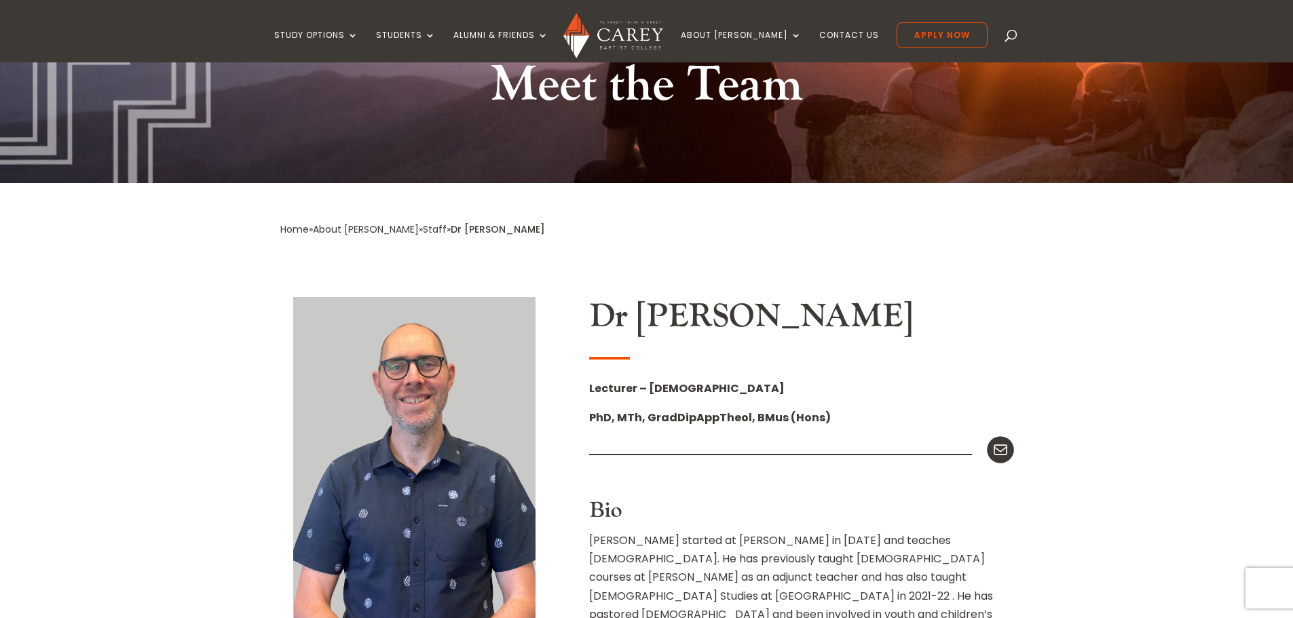 The width and height of the screenshot is (1293, 618). What do you see at coordinates (613, 35) in the screenshot?
I see `img: Carey Baptist College` at bounding box center [613, 35].